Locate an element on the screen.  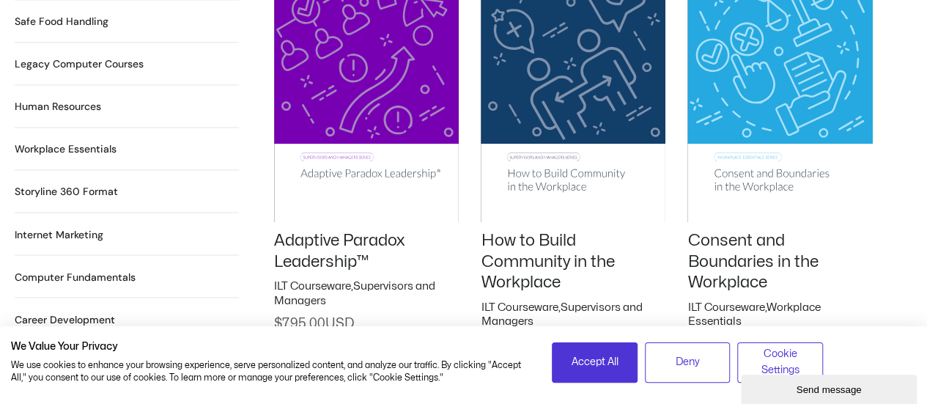
h2: Human Resources is located at coordinates (58, 106).